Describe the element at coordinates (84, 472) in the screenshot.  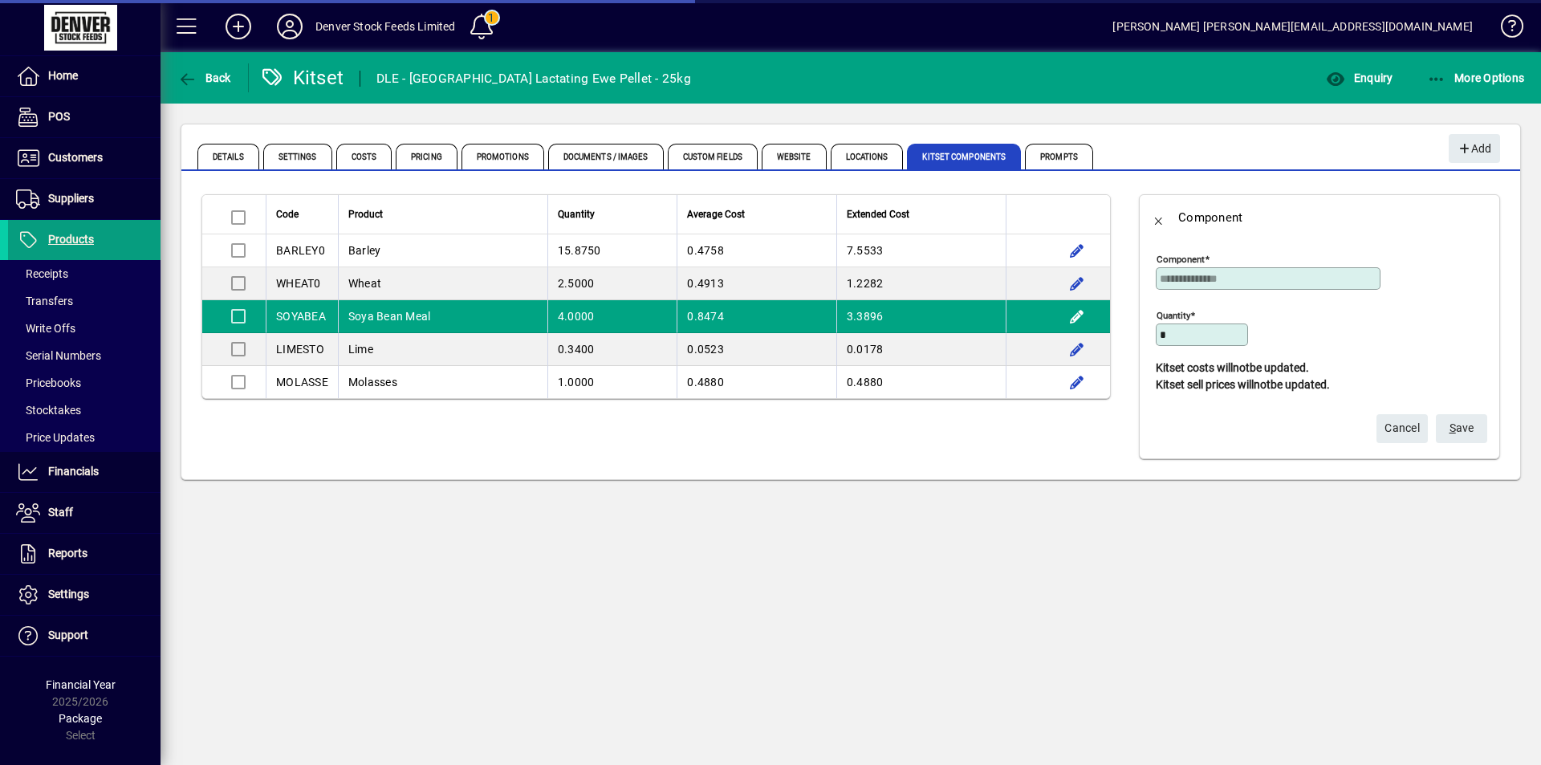
I see `a: Financials` at that location.